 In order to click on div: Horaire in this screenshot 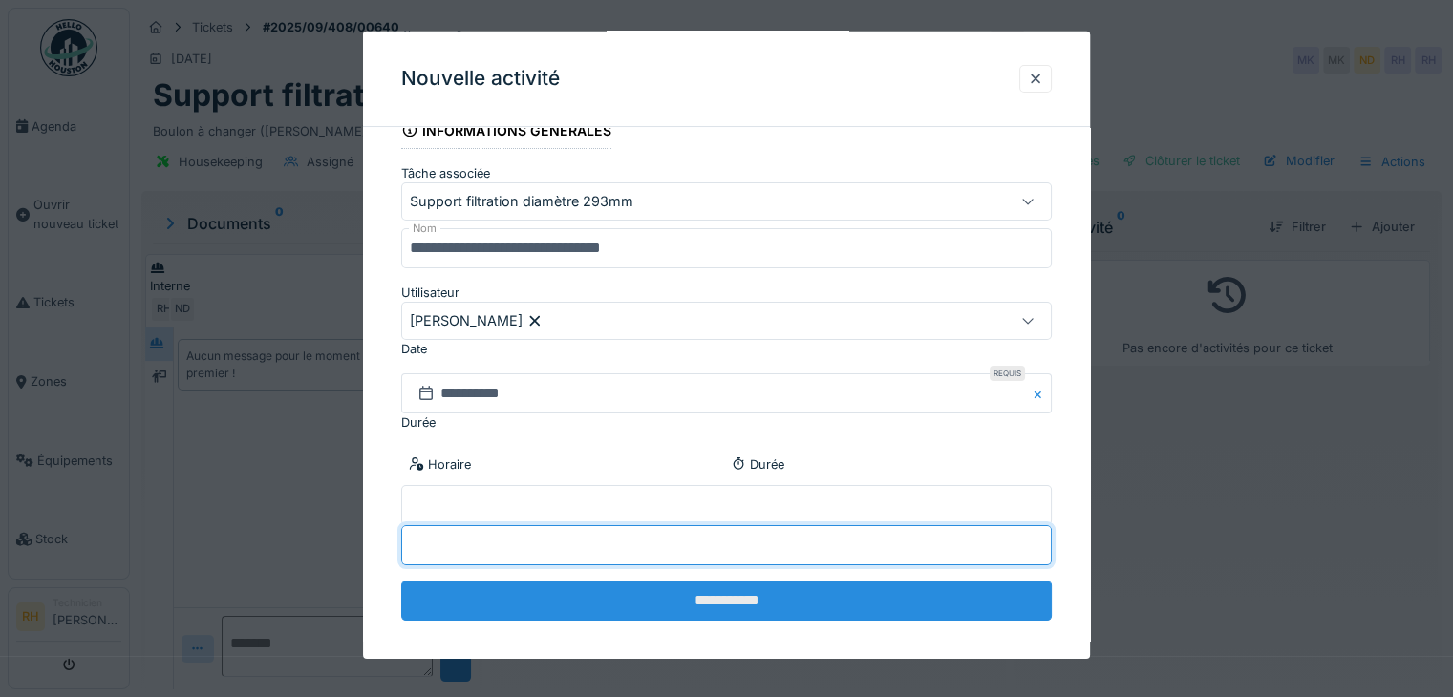, I will do `click(565, 463)`.